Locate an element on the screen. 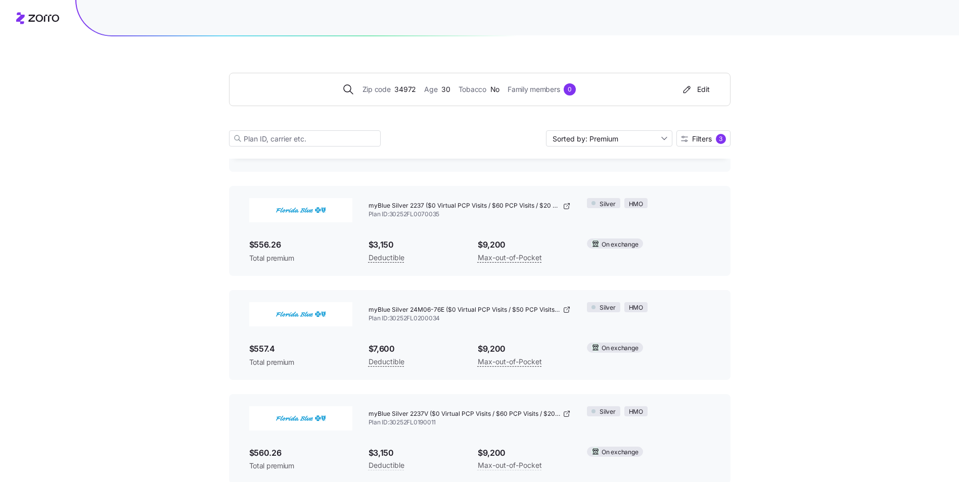 The image size is (959, 482). span: 34972 is located at coordinates (405, 89).